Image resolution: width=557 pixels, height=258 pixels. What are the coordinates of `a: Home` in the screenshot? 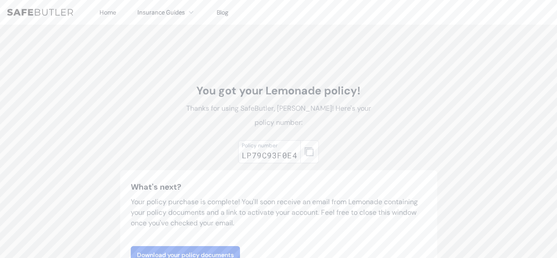 It's located at (108, 12).